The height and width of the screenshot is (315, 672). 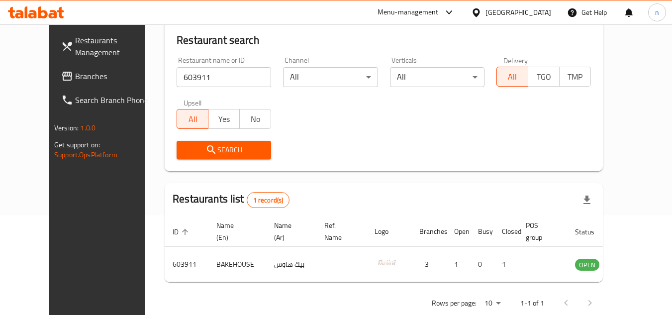 What do you see at coordinates (224, 119) in the screenshot?
I see `span: Yes` at bounding box center [224, 119].